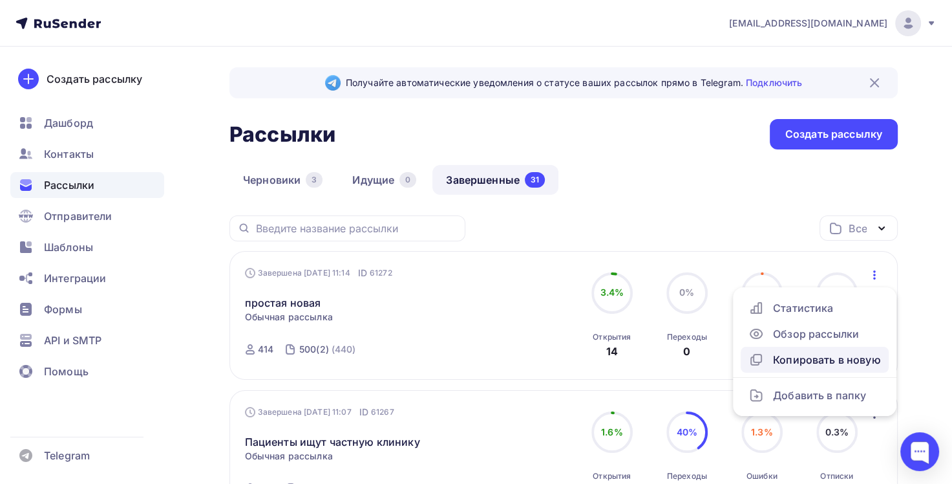 Image resolution: width=952 pixels, height=484 pixels. I want to click on div: 14, so click(612, 351).